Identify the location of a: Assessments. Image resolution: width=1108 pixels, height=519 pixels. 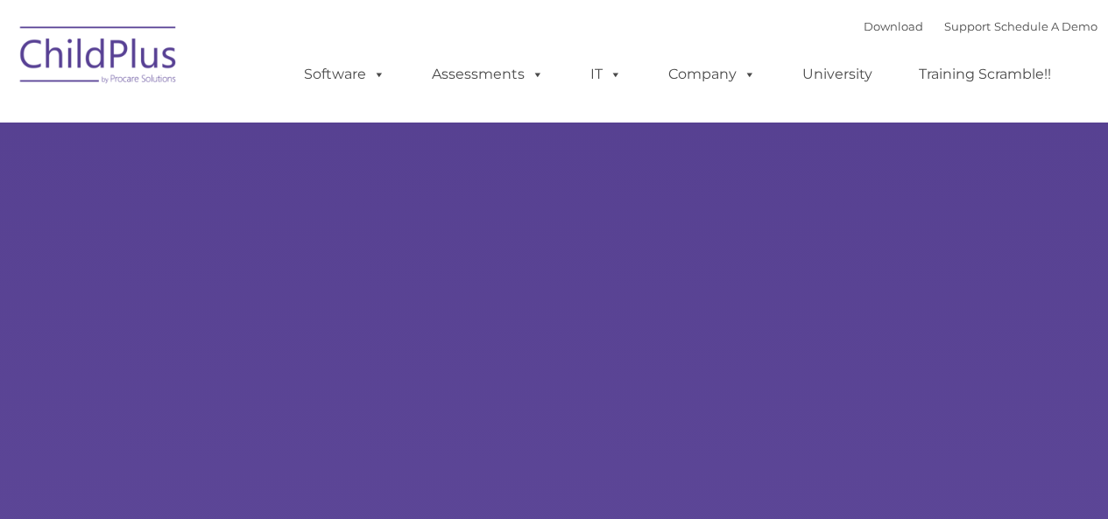
(488, 74).